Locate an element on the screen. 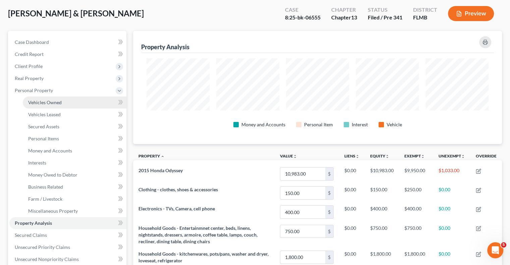 The height and width of the screenshot is (265, 510). td: $150.00 is located at coordinates (382, 193).